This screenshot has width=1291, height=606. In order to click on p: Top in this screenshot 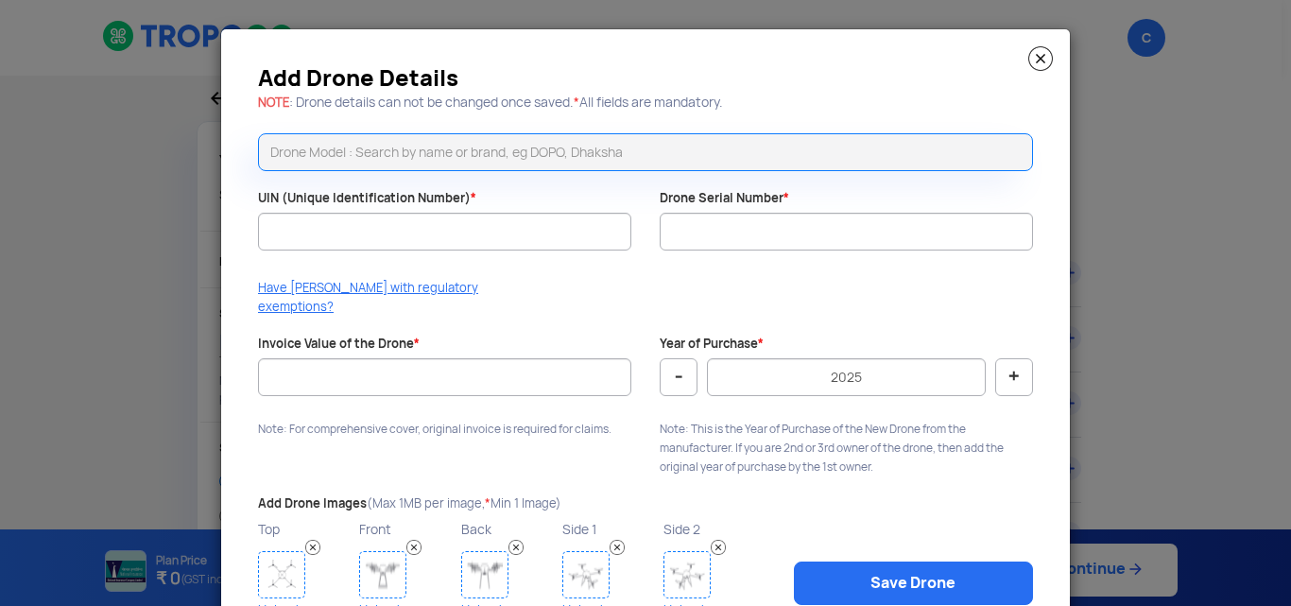, I will do `click(306, 529)`.